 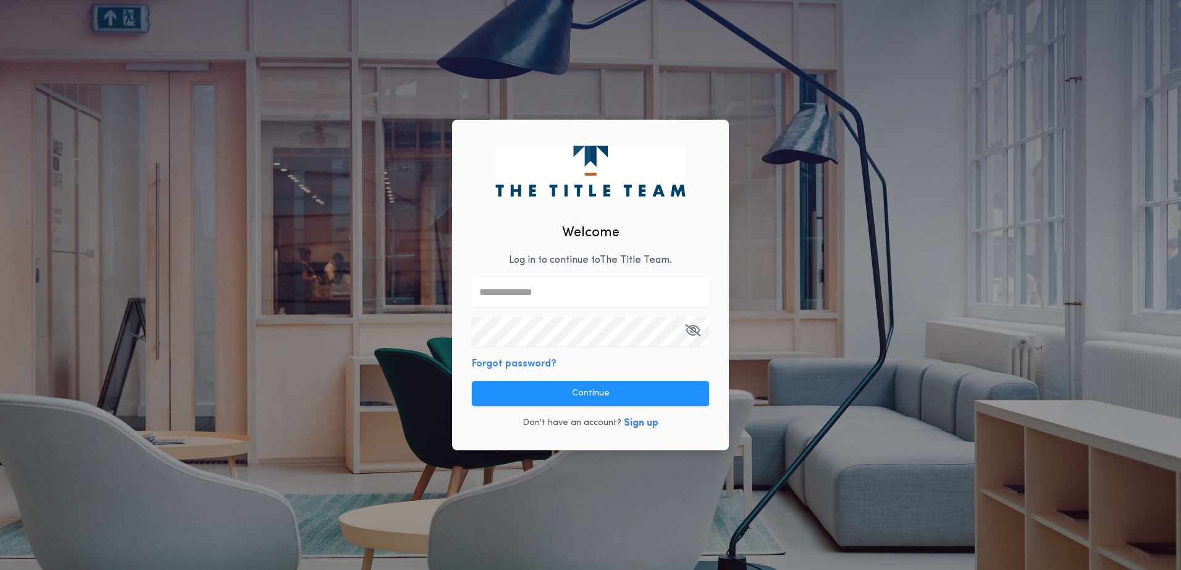 What do you see at coordinates (641, 424) in the screenshot?
I see `button: Sign up` at bounding box center [641, 424].